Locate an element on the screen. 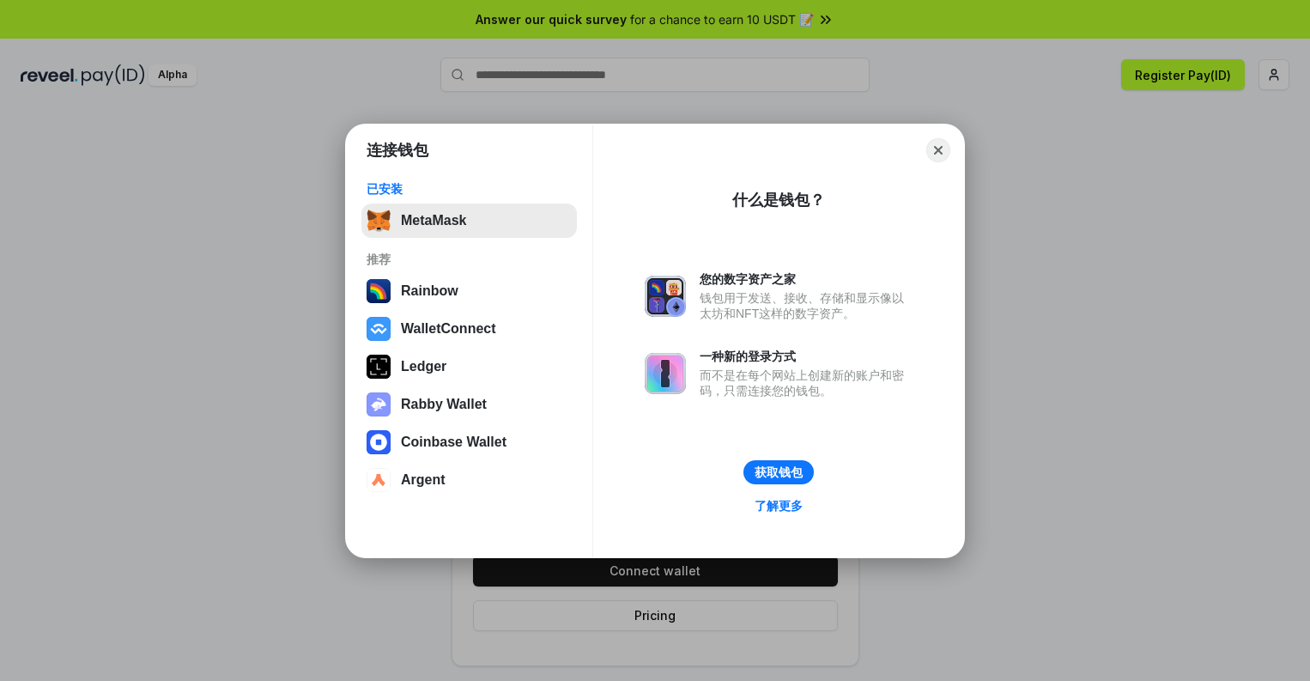 This screenshot has height=681, width=1310. div: 一种新的登录方式 is located at coordinates (806, 356).